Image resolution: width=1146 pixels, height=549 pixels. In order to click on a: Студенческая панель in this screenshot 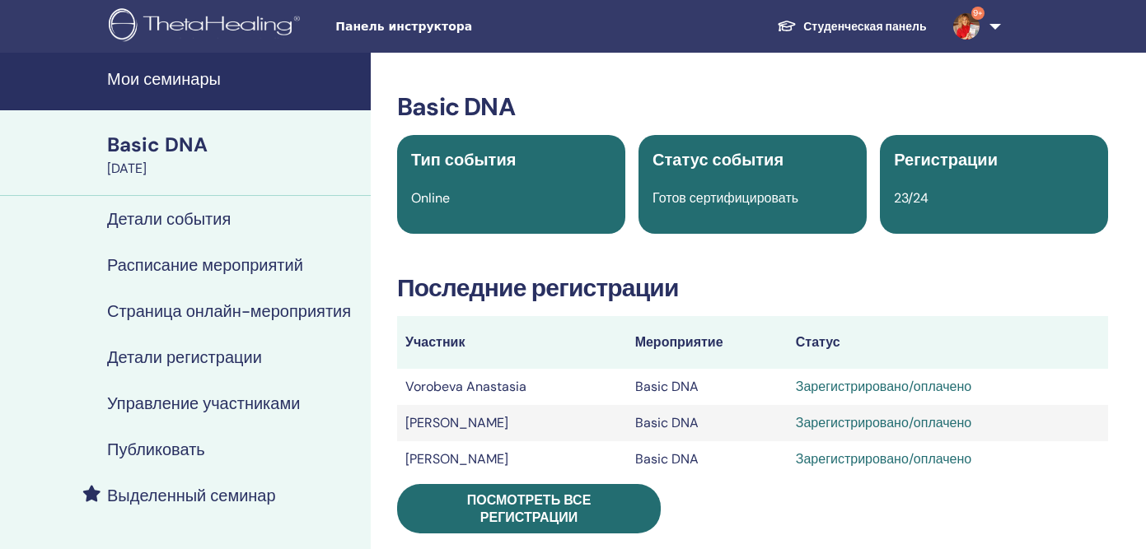, I will do `click(851, 26)`.